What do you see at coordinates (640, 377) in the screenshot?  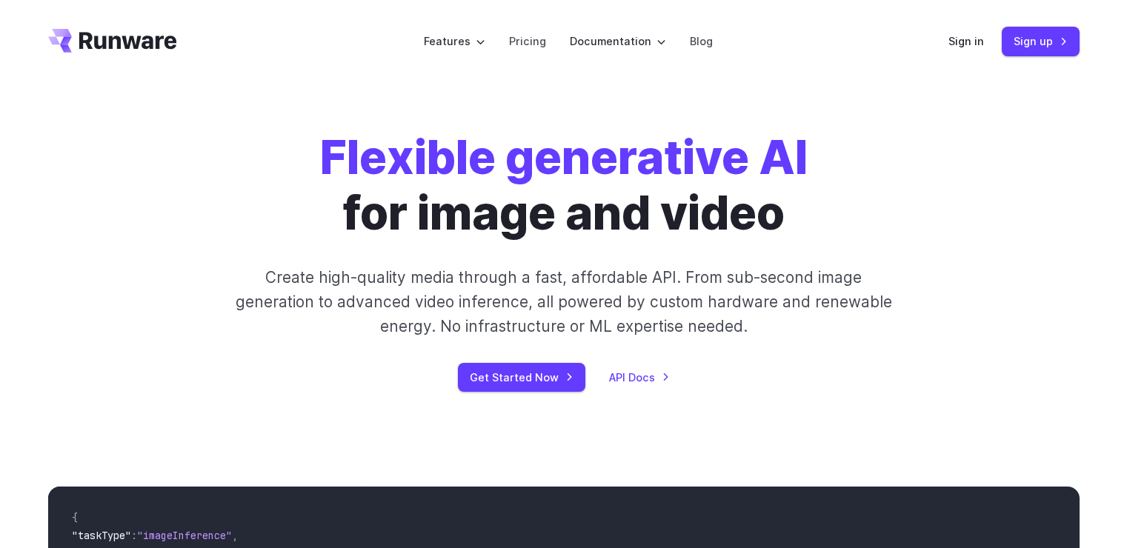 I see `a: API Docs` at bounding box center [640, 377].